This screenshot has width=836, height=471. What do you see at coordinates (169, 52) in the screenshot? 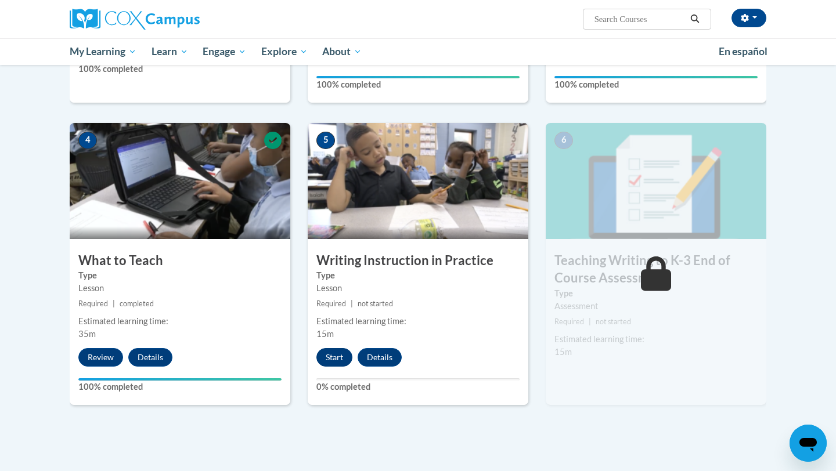
I see `a: Learn` at bounding box center [169, 52].